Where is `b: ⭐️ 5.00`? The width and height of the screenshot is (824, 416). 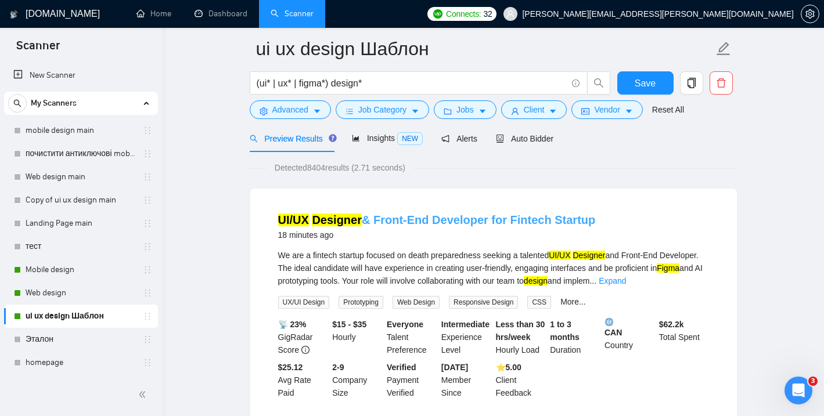
b: ⭐️ 5.00 is located at coordinates (509, 368).